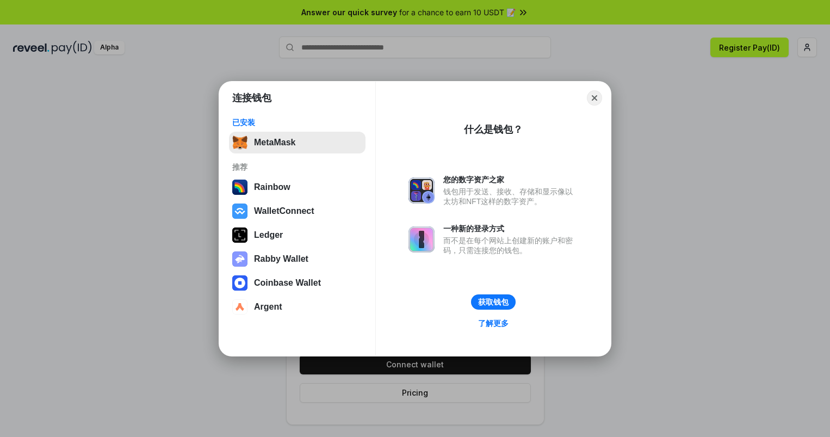 The height and width of the screenshot is (437, 830). I want to click on button: Coinbase Wallet, so click(297, 283).